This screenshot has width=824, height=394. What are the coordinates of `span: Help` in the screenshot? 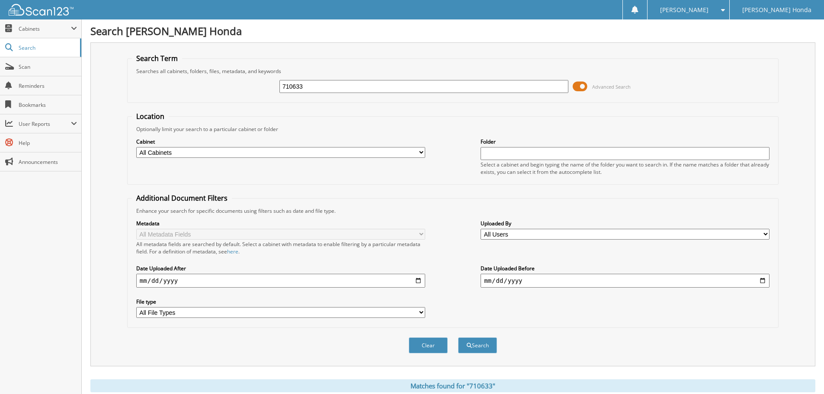 It's located at (48, 143).